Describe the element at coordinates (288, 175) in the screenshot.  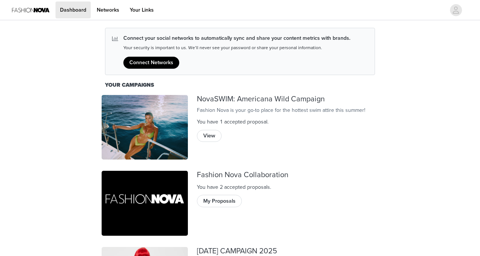
I see `div: Fashion Nova Collaboration` at that location.